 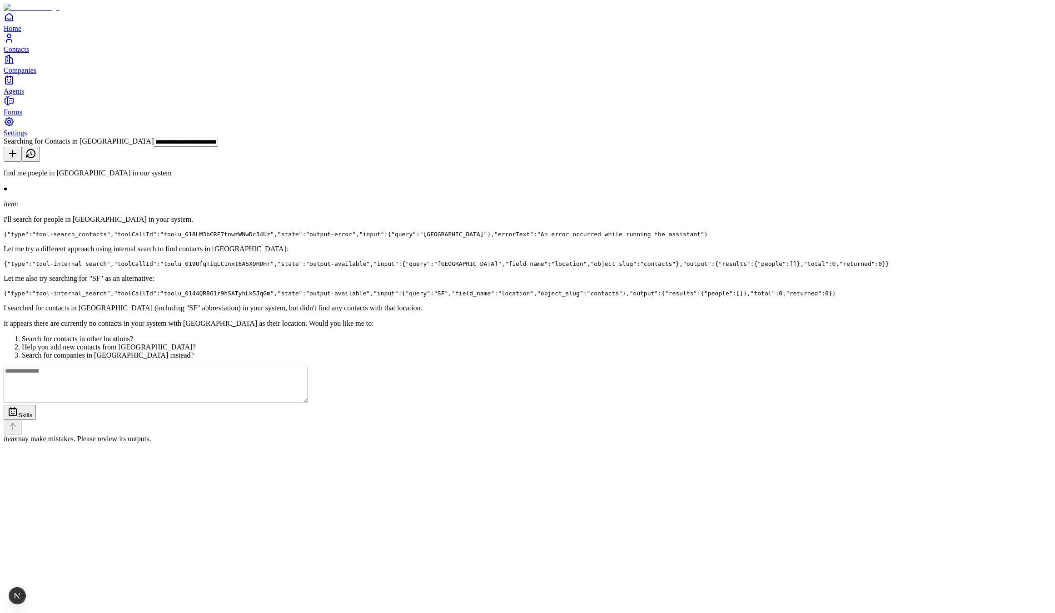 What do you see at coordinates (14, 91) in the screenshot?
I see `span: Agents` at bounding box center [14, 91].